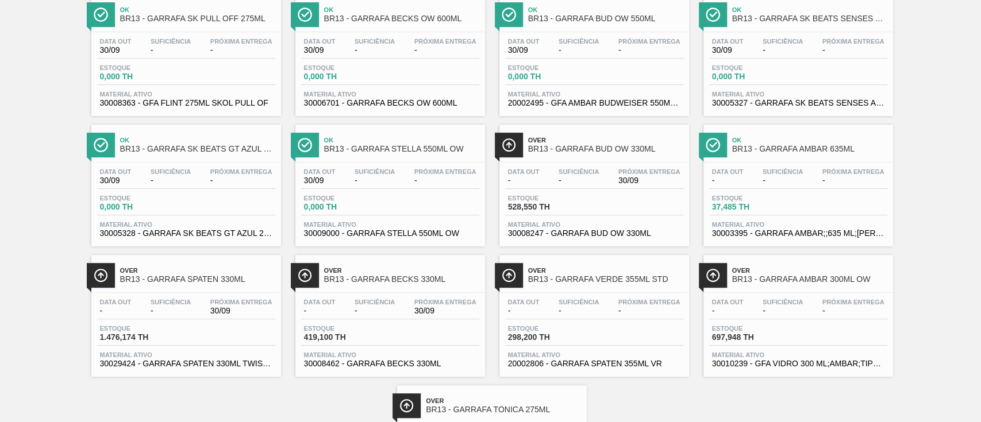 This screenshot has width=981, height=422. What do you see at coordinates (402, 279) in the screenshot?
I see `span: BR13 - GARRAFA BECKS 330ML` at bounding box center [402, 279].